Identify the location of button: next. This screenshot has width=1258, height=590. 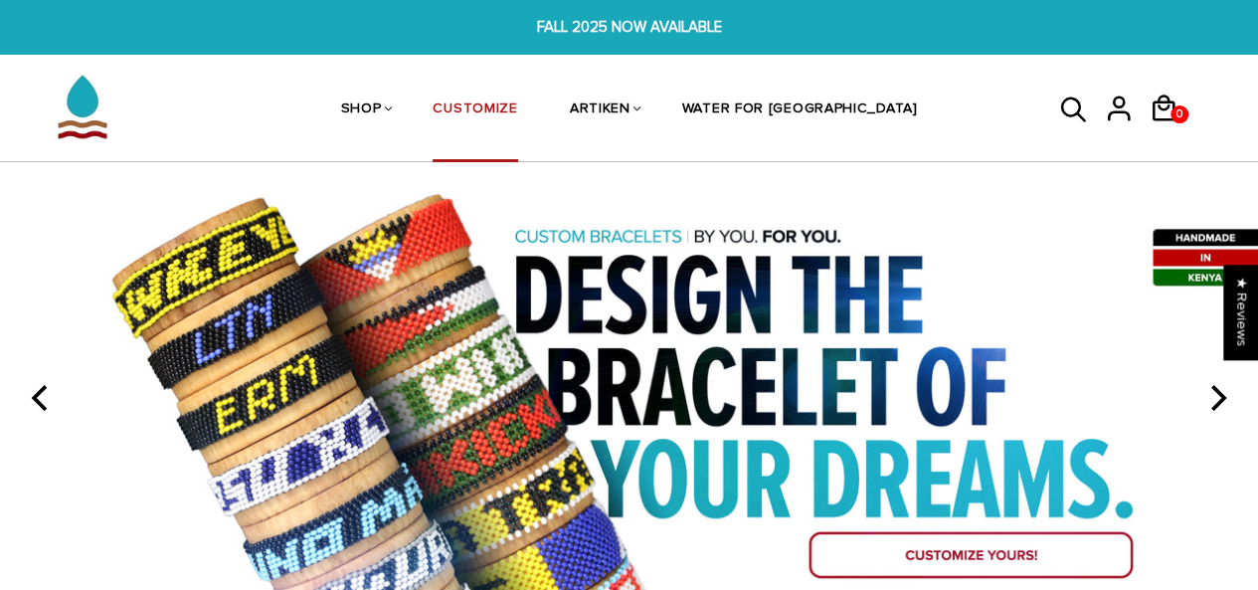
(1217, 398).